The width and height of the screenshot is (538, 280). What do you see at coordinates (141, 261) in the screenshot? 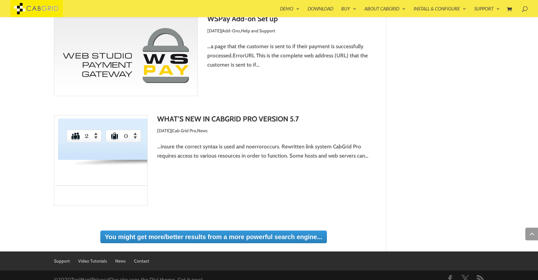
I see `a: Contact` at bounding box center [141, 261].